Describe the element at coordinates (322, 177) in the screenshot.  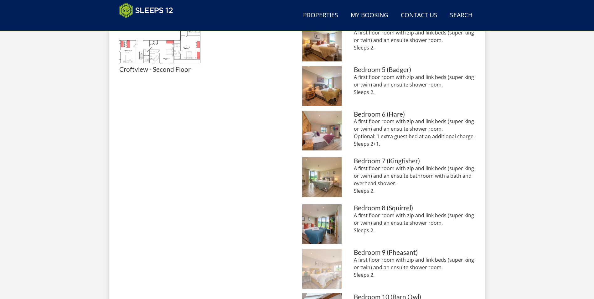
I see `img: Bedroom 7 (Kingfisher)` at that location.